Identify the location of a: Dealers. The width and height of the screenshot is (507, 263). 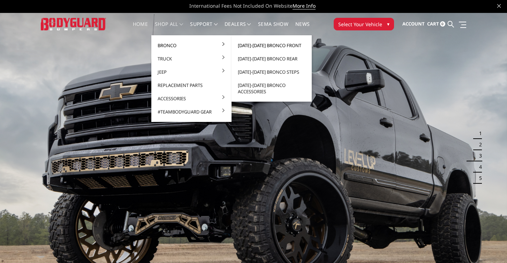
(238, 28).